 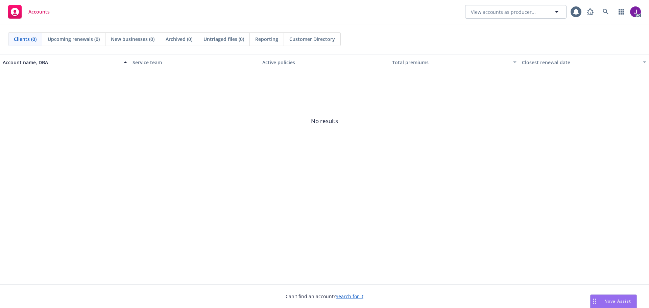 What do you see at coordinates (516, 12) in the screenshot?
I see `button: View accounts as producer...` at bounding box center [516, 12].